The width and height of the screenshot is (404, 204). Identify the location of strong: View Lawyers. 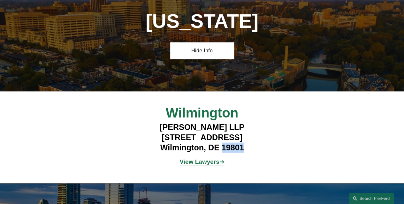
(199, 162).